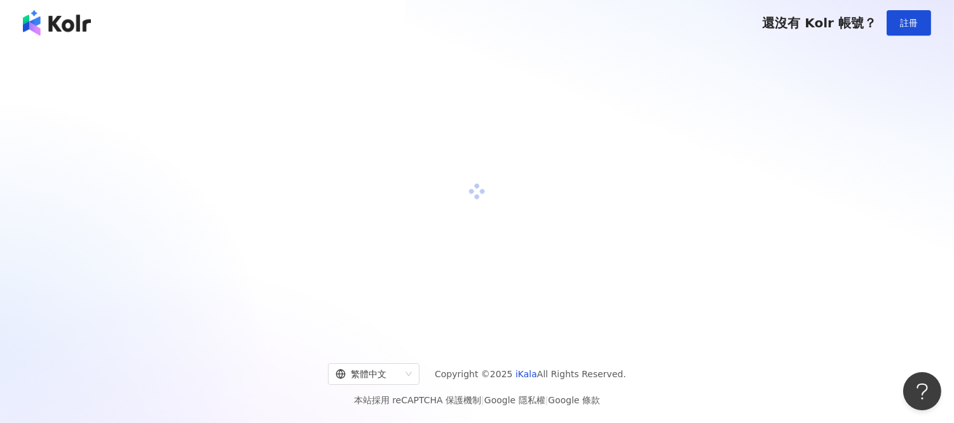 The height and width of the screenshot is (423, 954). What do you see at coordinates (909, 23) in the screenshot?
I see `span: 註冊` at bounding box center [909, 23].